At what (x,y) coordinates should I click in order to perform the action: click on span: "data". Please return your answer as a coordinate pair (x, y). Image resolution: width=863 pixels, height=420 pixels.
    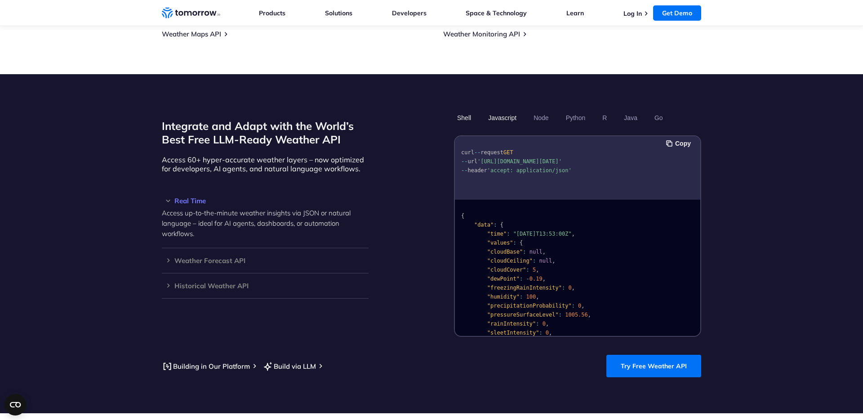
    Looking at the image, I should click on (484, 225).